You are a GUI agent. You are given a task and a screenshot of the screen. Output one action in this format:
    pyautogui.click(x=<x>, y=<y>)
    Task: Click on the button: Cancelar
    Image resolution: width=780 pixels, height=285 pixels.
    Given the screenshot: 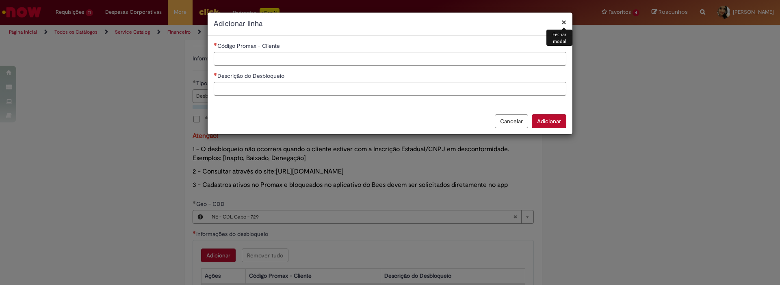 What is the action you would take?
    pyautogui.click(x=511, y=121)
    